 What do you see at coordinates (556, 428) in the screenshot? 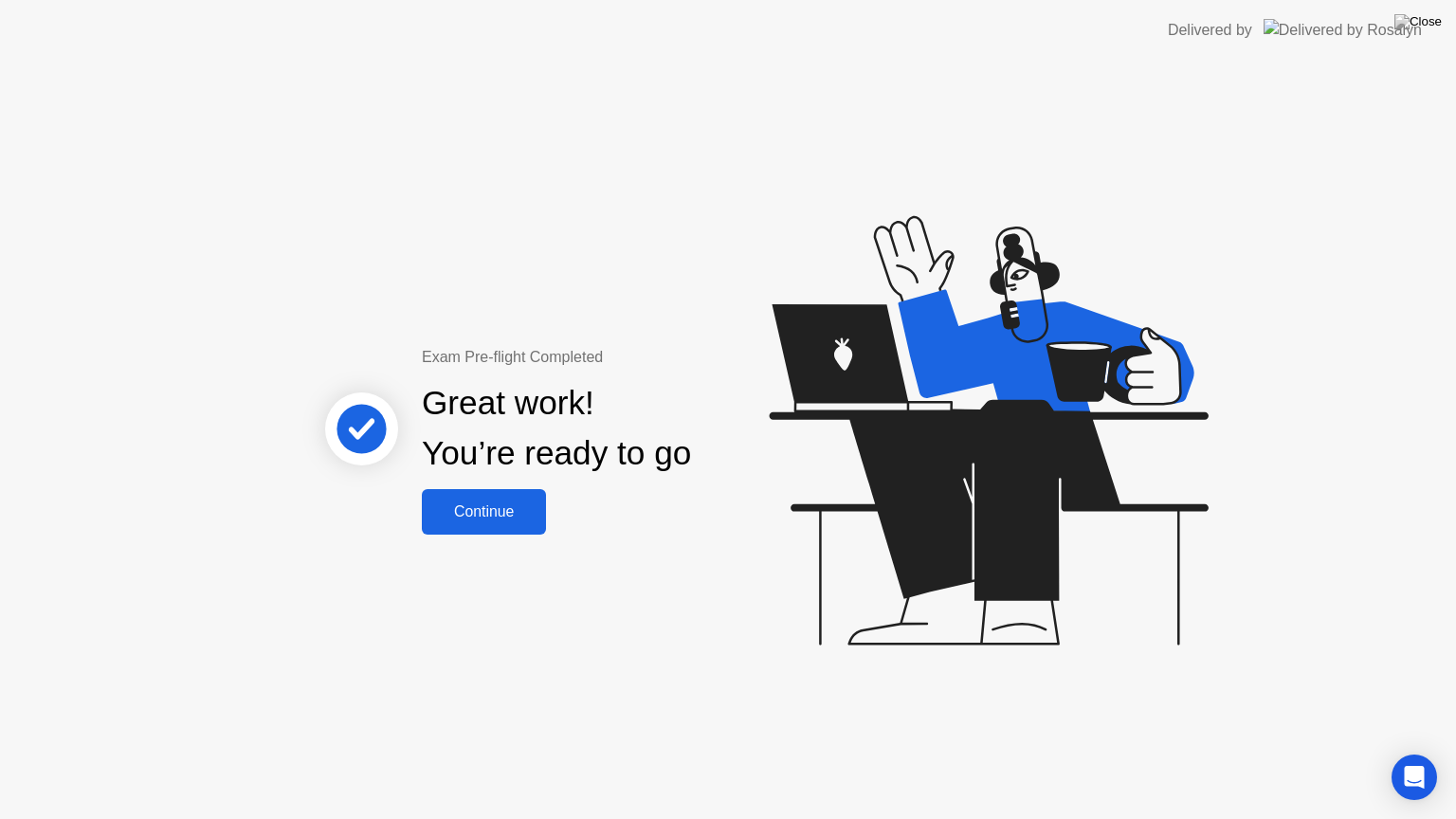
I see `div: Great work! You’re ready to go` at bounding box center [556, 428].